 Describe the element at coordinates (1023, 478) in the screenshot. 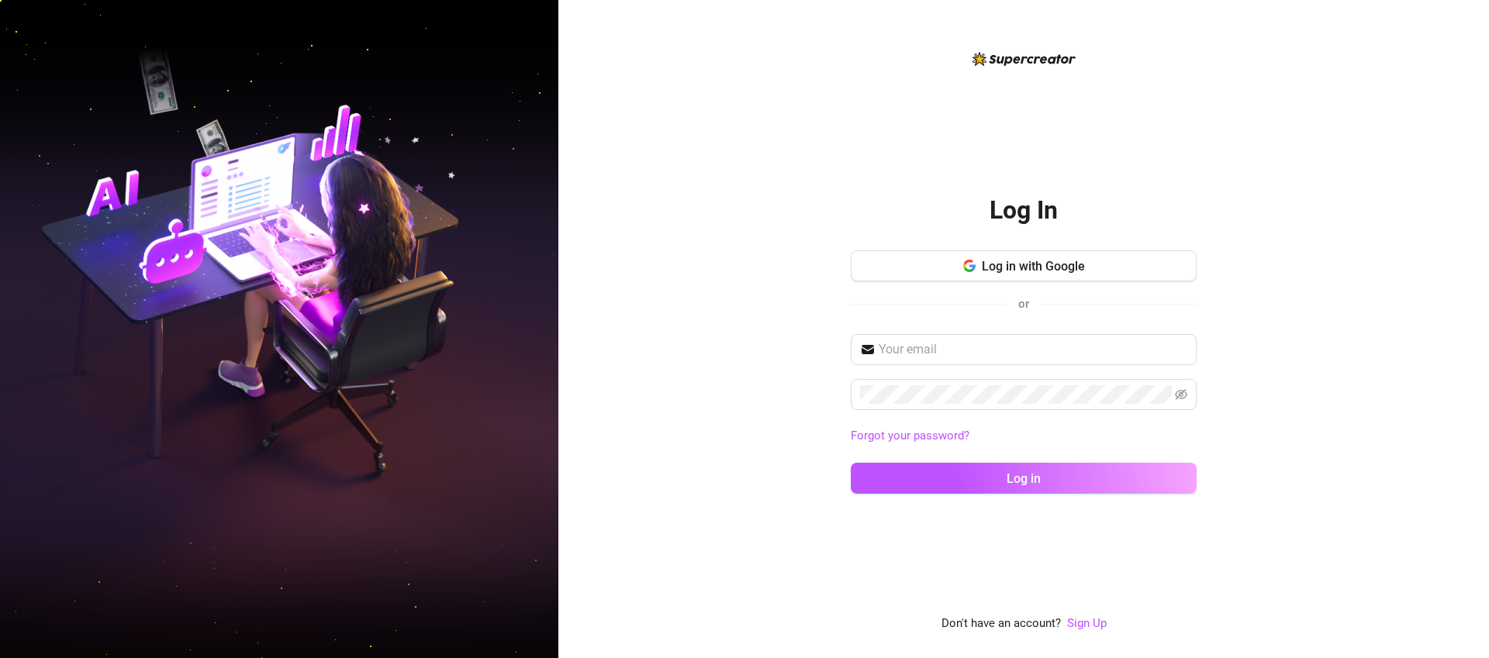

I see `button: Log in` at that location.